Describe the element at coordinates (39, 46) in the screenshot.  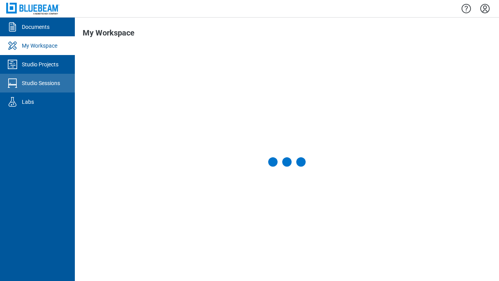
I see `div: My Workspace` at that location.